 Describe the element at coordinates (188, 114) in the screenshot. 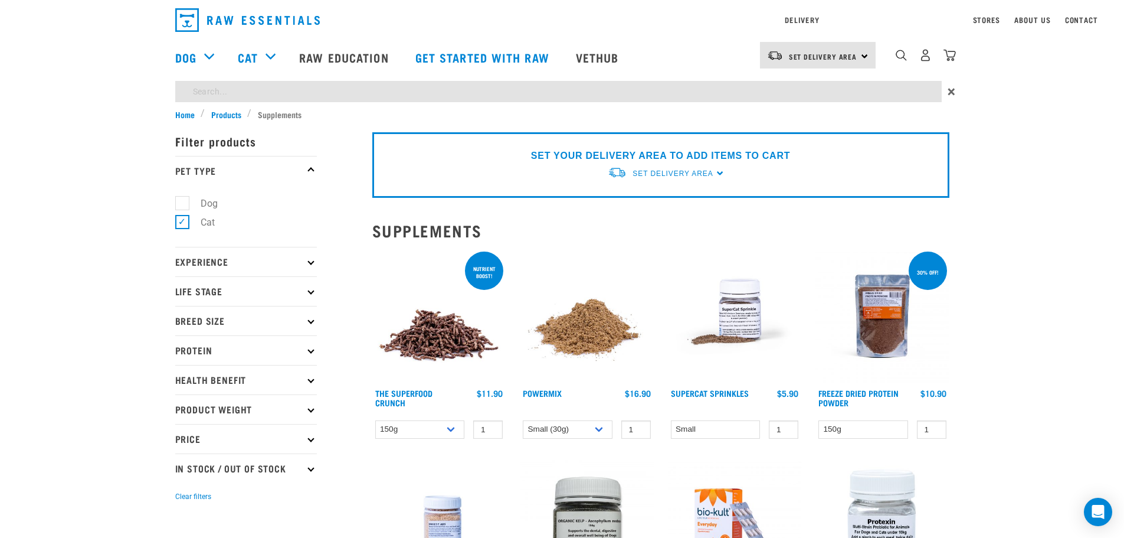

I see `a: Home` at that location.